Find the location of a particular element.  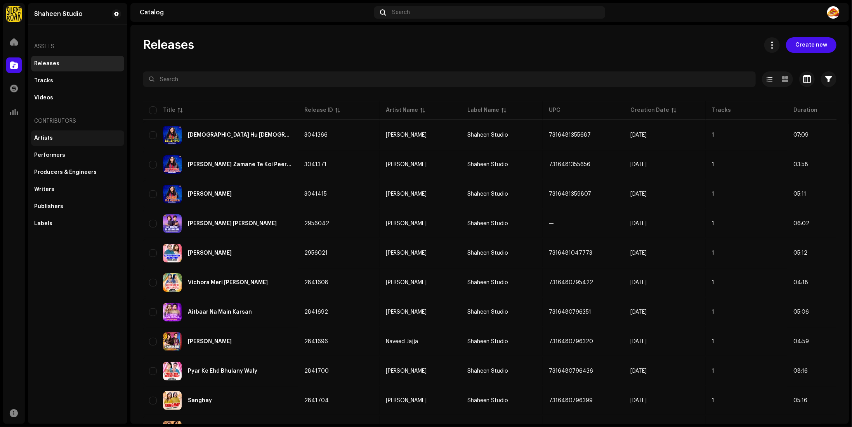

img: 90bd3ed9-3c88-4463-8df9-129494f524fc is located at coordinates (172, 253).